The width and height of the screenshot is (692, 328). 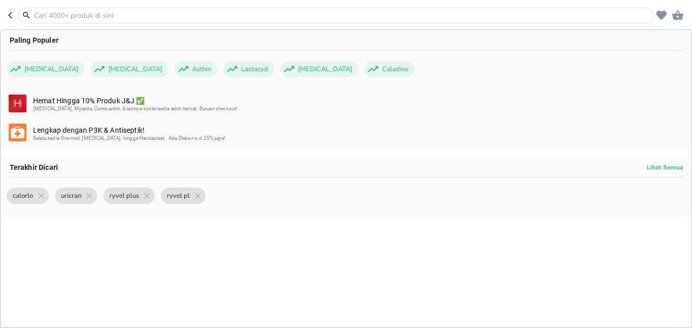 I want to click on div: Lactacyd, so click(x=249, y=69).